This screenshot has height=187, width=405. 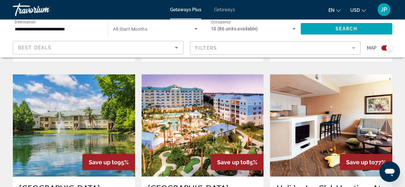 What do you see at coordinates (237, 162) in the screenshot?
I see `div: 85%` at bounding box center [237, 162].